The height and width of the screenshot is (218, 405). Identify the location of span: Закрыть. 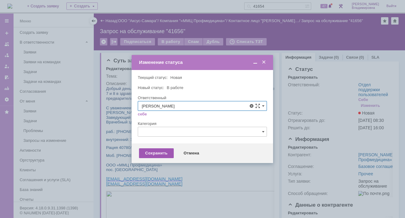
(264, 62).